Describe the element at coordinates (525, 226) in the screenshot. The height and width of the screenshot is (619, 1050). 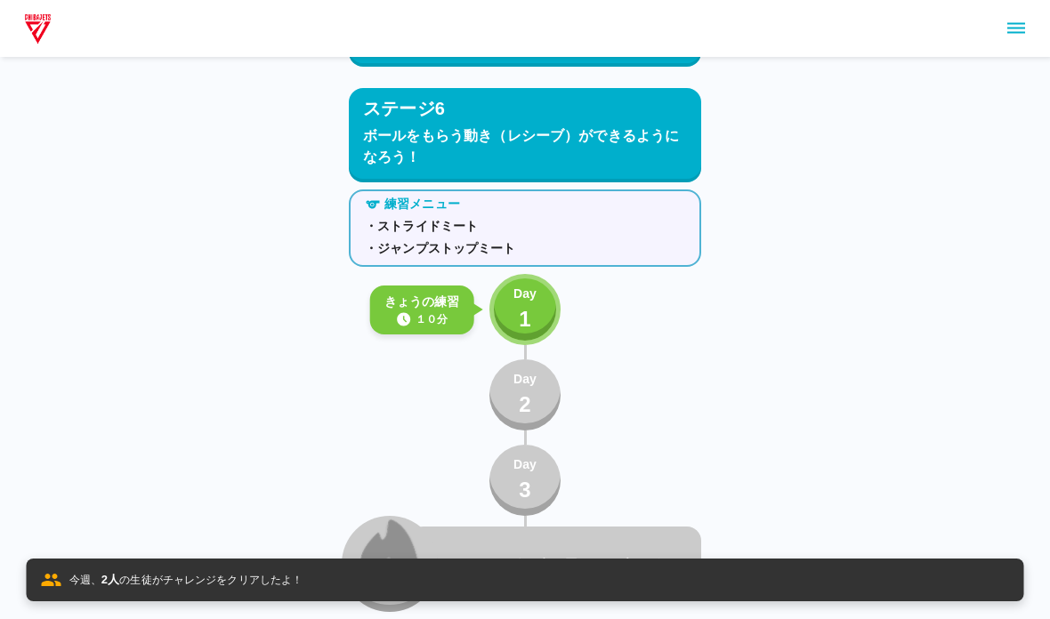
I see `p: ・ストライドミート` at that location.